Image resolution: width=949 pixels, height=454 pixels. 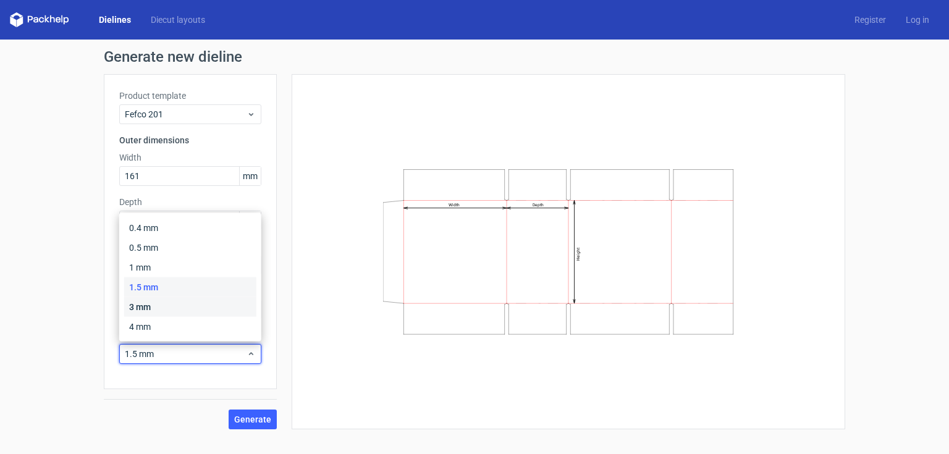 I want to click on a: Log in, so click(x=918, y=20).